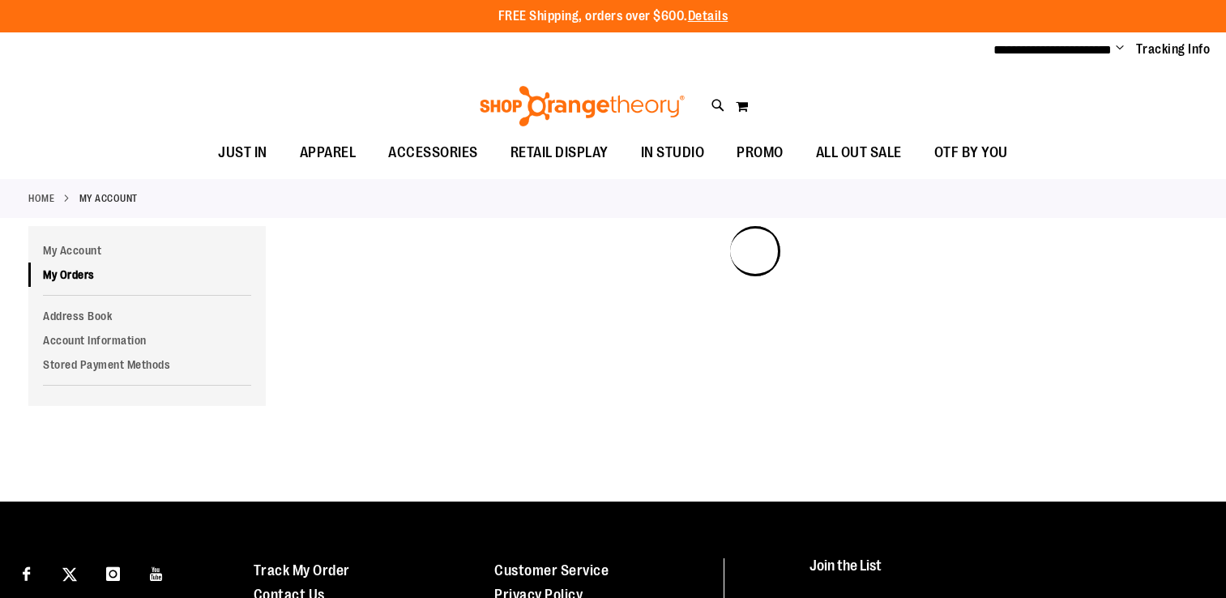  What do you see at coordinates (613, 16) in the screenshot?
I see `p: FREE Shipping, orders over $600.` at bounding box center [613, 16].